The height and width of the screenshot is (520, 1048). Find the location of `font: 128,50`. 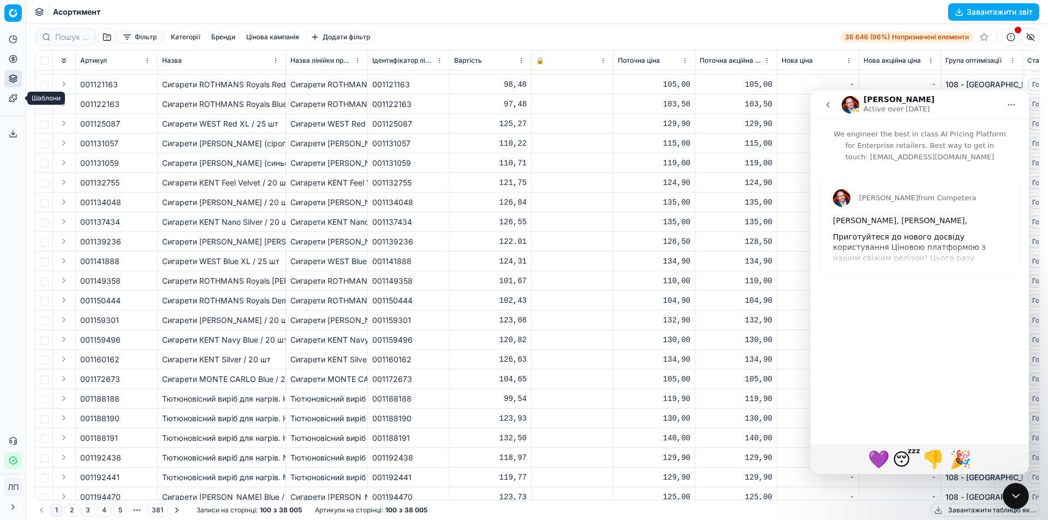

font: 128,50 is located at coordinates (677, 242).